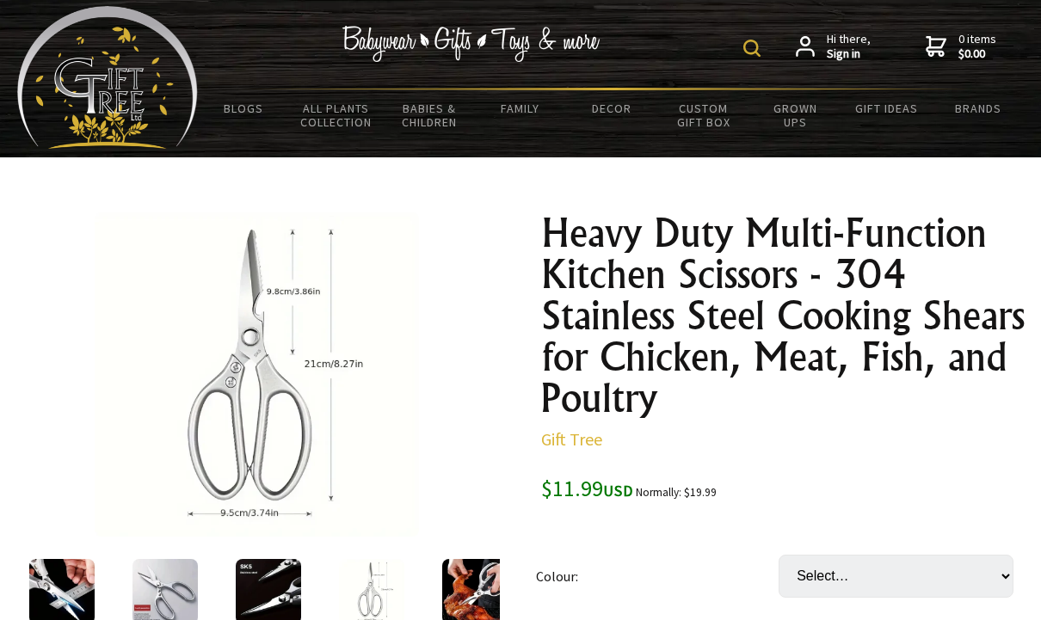 This screenshot has height=620, width=1041. I want to click on a: BLOGS, so click(243, 109).